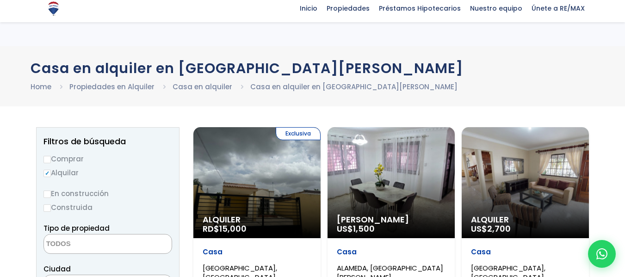 Image resolution: width=625 pixels, height=277 pixels. I want to click on input: En construcción, so click(47, 194).